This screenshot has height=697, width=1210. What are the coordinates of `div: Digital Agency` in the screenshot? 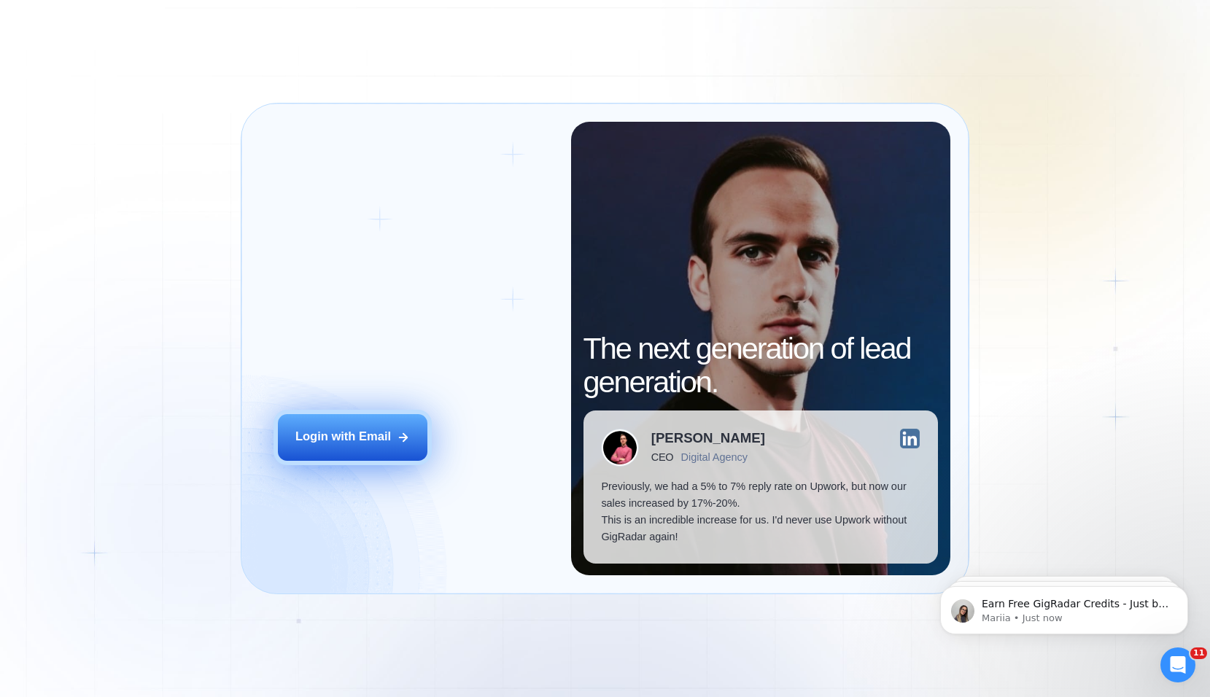 It's located at (714, 457).